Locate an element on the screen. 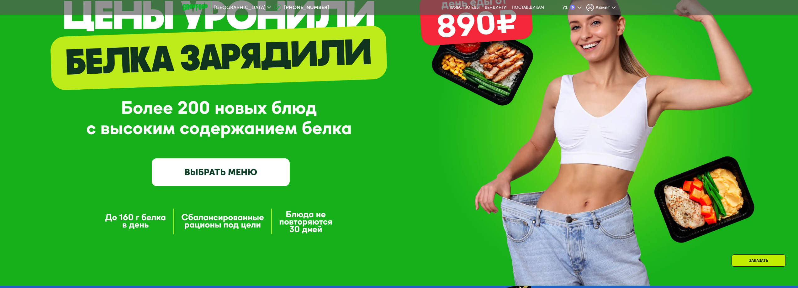  a: Качество еды is located at coordinates (465, 8).